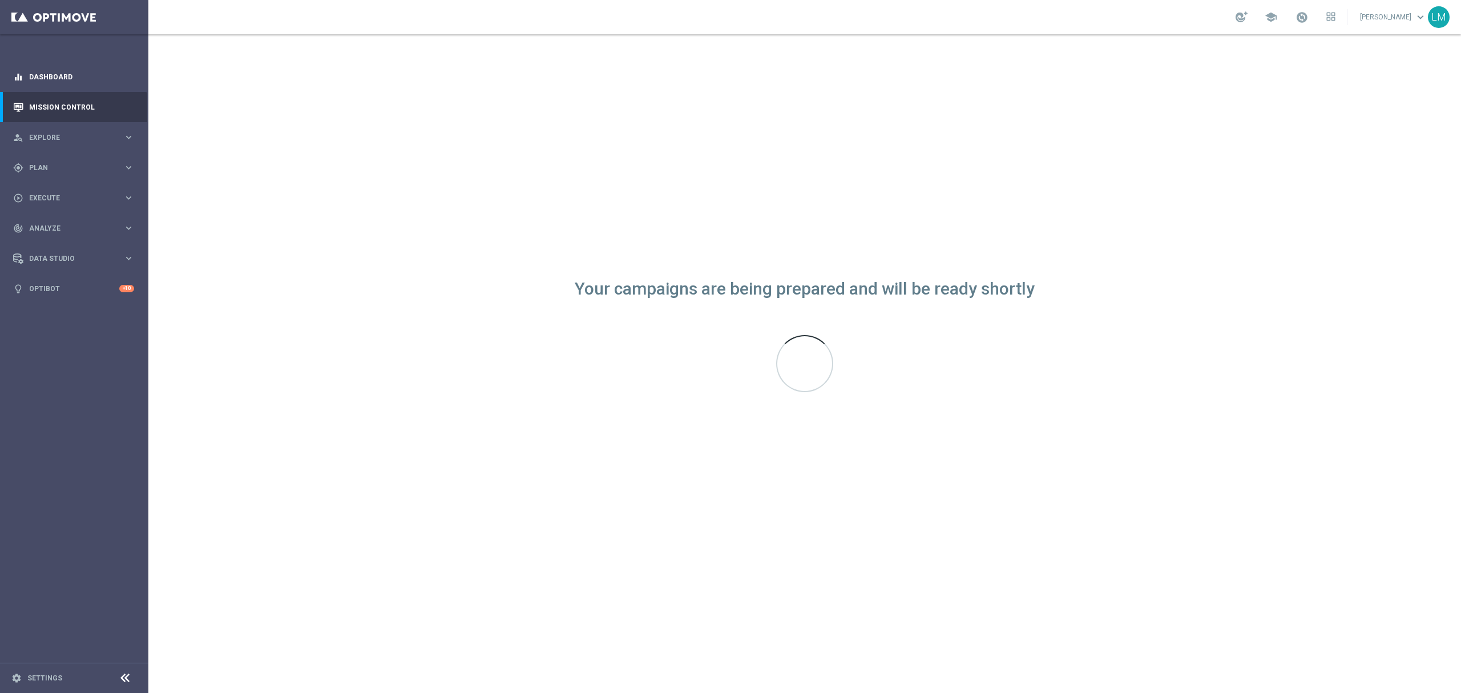  What do you see at coordinates (127, 288) in the screenshot?
I see `div: +10` at bounding box center [127, 288].